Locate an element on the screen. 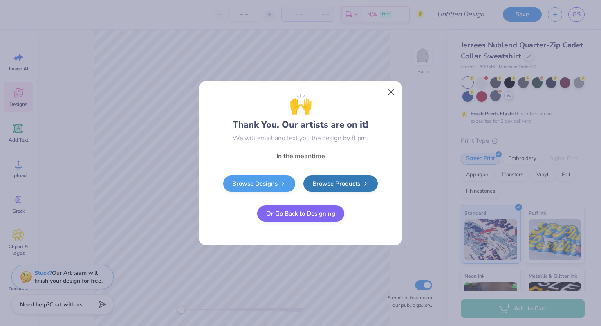  span: In the meantime is located at coordinates (301, 156).